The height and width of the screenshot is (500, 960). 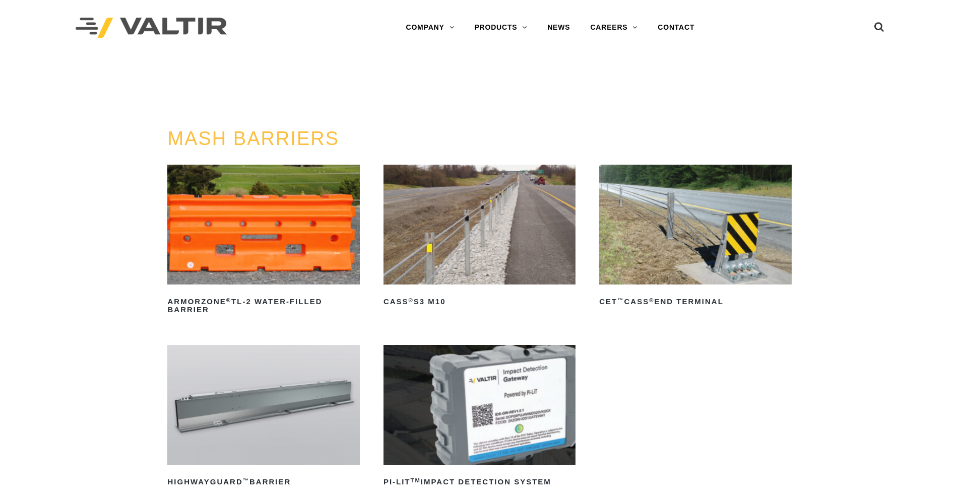 I want to click on a: ArmorZone®TL-2 Water-Filled Barrier, so click(x=263, y=241).